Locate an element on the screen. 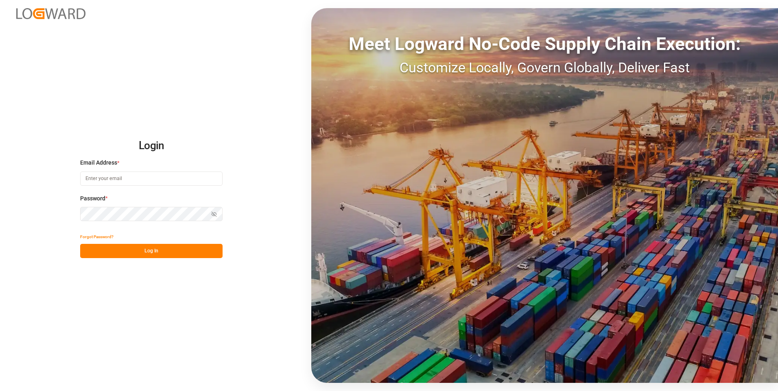 The width and height of the screenshot is (778, 391). div: Meet Logward No-Code Supply Chain Execution: is located at coordinates (544, 44).